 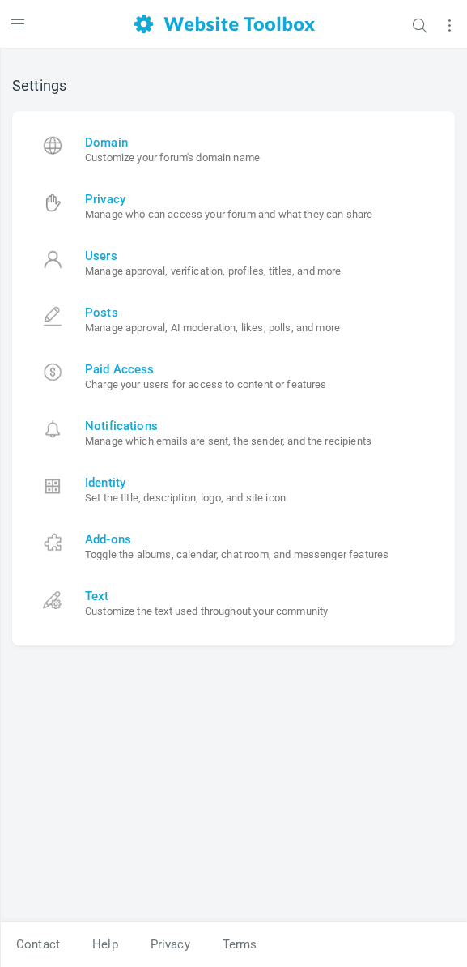 What do you see at coordinates (233, 378) in the screenshot?
I see `a: Paid Access Charge your users for access to content or features` at bounding box center [233, 378].